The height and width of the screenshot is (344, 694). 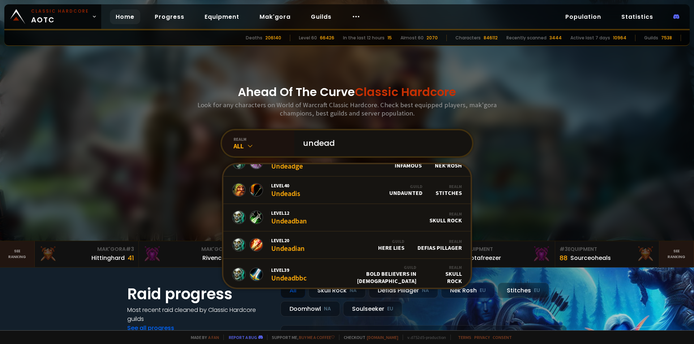 What do you see at coordinates (651, 38) in the screenshot?
I see `div: Guilds` at bounding box center [651, 38].